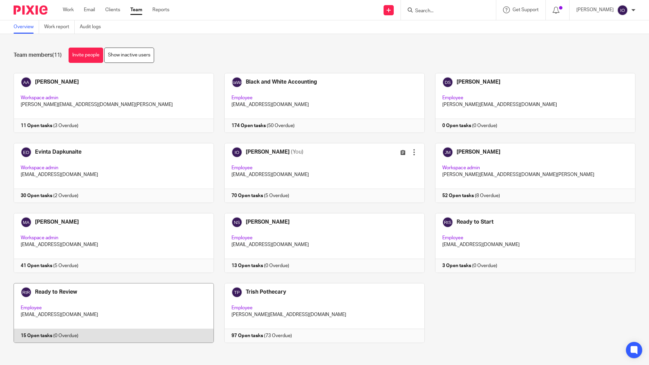 The width and height of the screenshot is (649, 365). What do you see at coordinates (38, 55) in the screenshot?
I see `h1: Team members` at bounding box center [38, 55].